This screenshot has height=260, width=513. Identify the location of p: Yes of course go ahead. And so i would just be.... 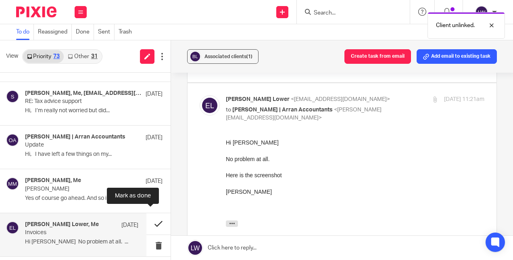
(94, 198).